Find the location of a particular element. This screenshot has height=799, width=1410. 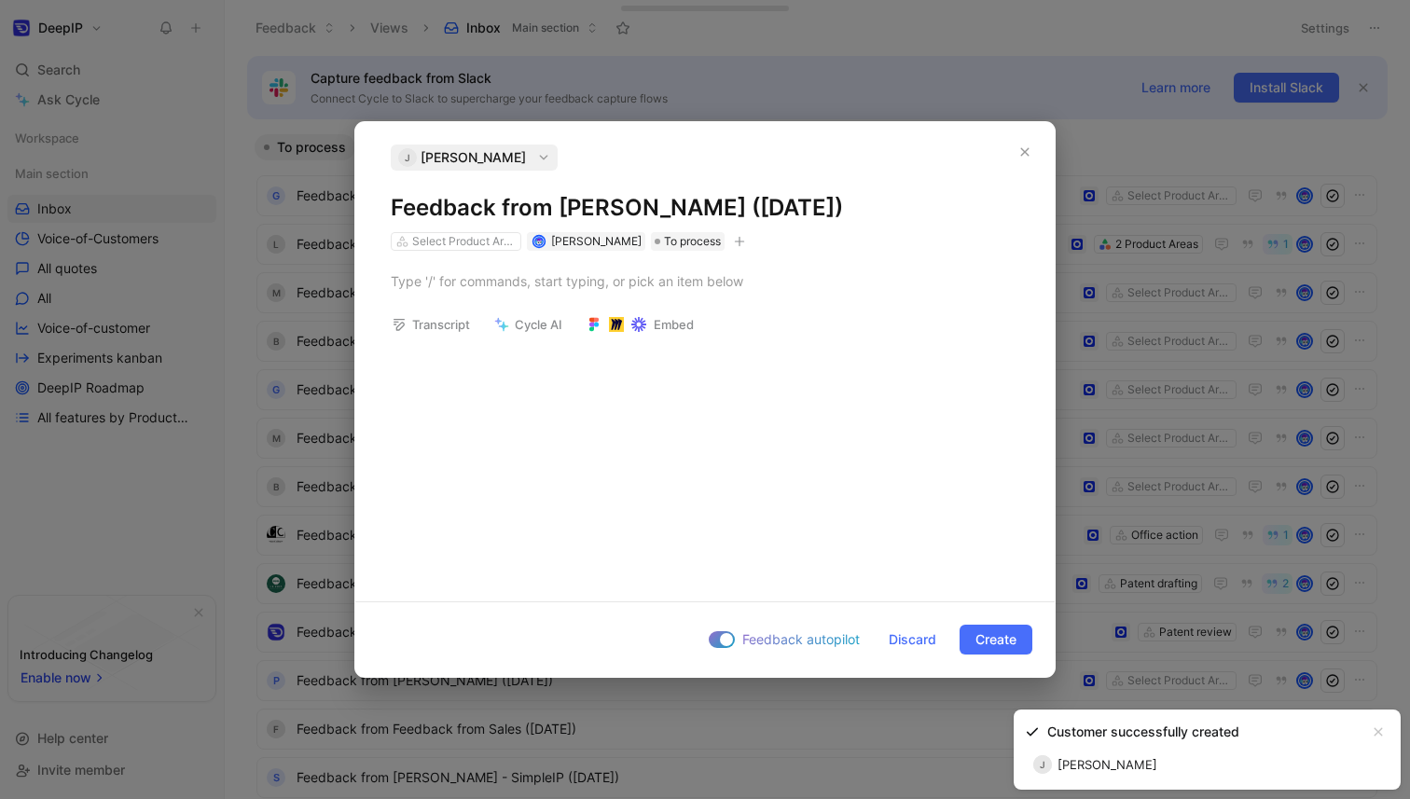

button: Create is located at coordinates (996, 640).